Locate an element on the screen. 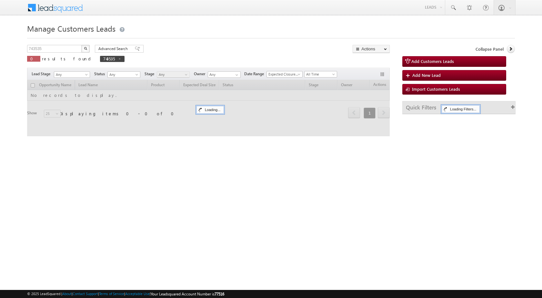  span: Lead Stage is located at coordinates (42, 74).